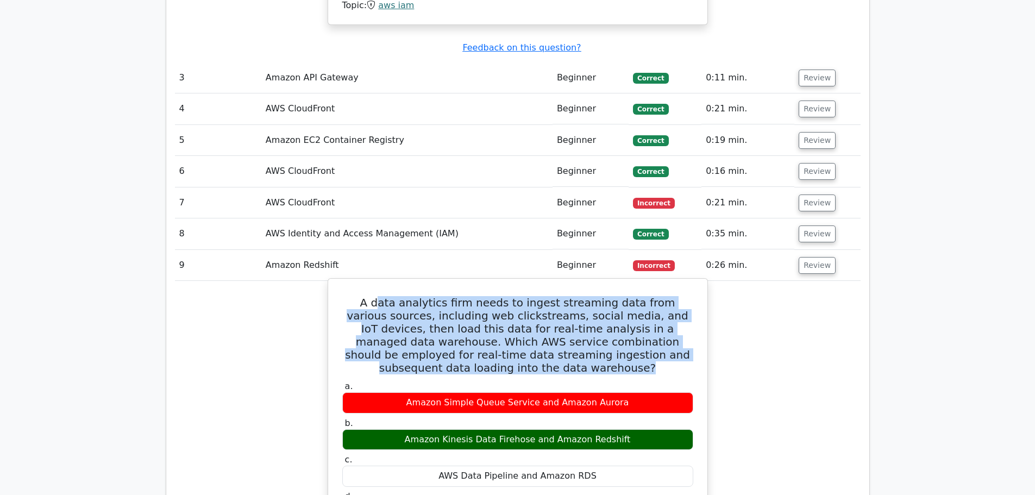 Image resolution: width=1035 pixels, height=495 pixels. What do you see at coordinates (349, 423) in the screenshot?
I see `span: b.` at bounding box center [349, 423].